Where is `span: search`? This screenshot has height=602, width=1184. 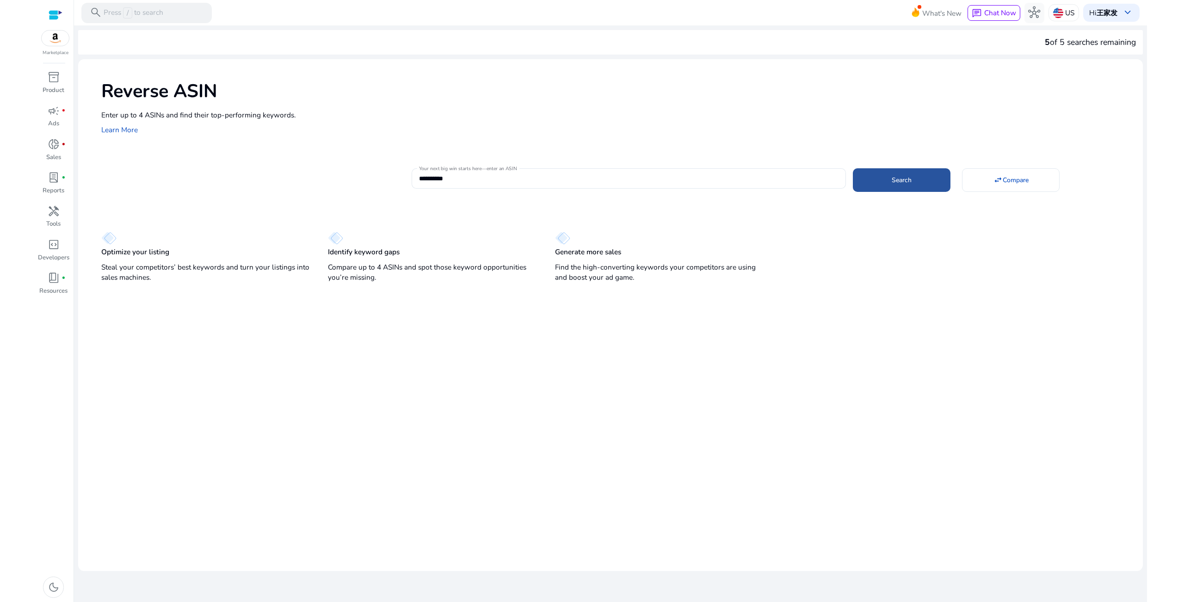 span: search is located at coordinates (96, 12).